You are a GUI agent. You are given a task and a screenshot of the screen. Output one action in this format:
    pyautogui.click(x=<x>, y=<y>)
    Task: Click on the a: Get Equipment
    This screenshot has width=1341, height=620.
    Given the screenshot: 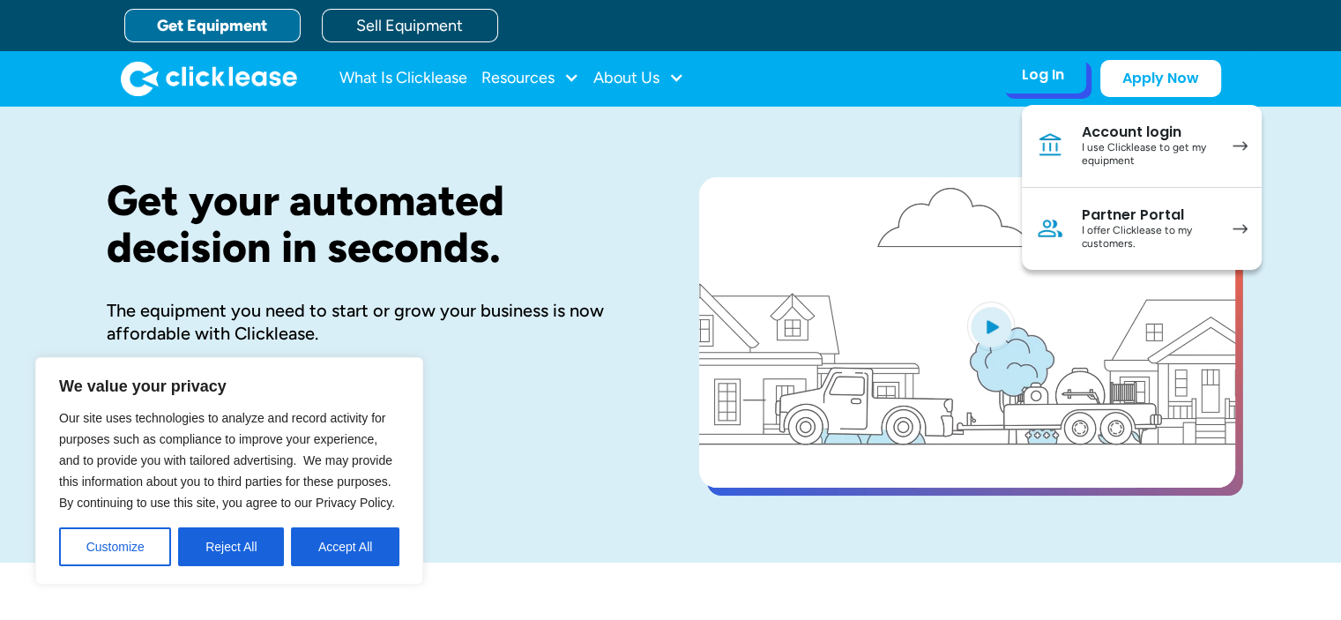 What is the action you would take?
    pyautogui.click(x=213, y=26)
    